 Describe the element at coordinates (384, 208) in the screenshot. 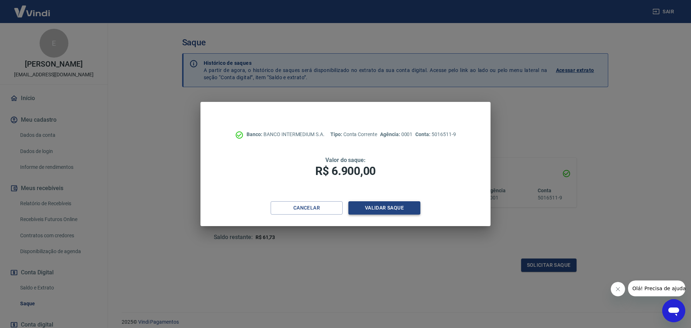

I see `button: Validar saque` at that location.